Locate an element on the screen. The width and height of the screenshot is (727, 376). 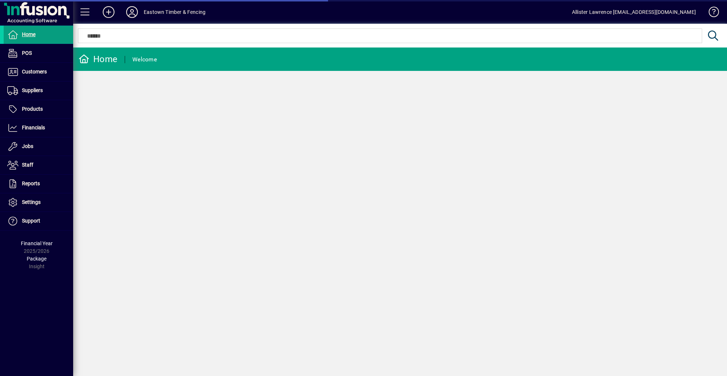
a: Support is located at coordinates (38, 221).